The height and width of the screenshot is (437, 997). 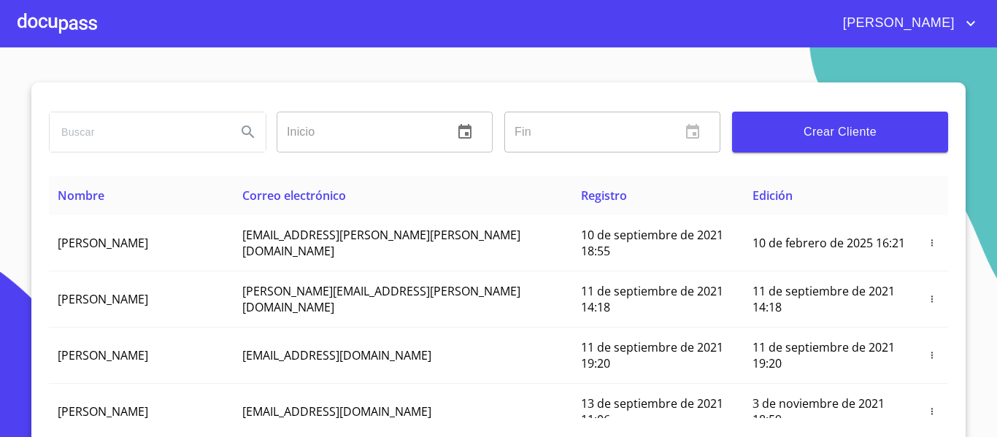 I want to click on button: Search, so click(x=248, y=132).